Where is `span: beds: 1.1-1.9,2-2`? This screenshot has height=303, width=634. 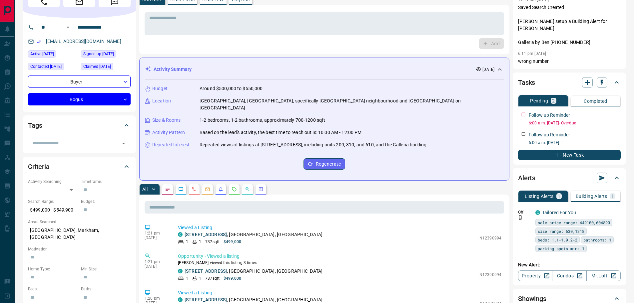 span: beds: 1.1-1.9,2-2 is located at coordinates (557, 240).